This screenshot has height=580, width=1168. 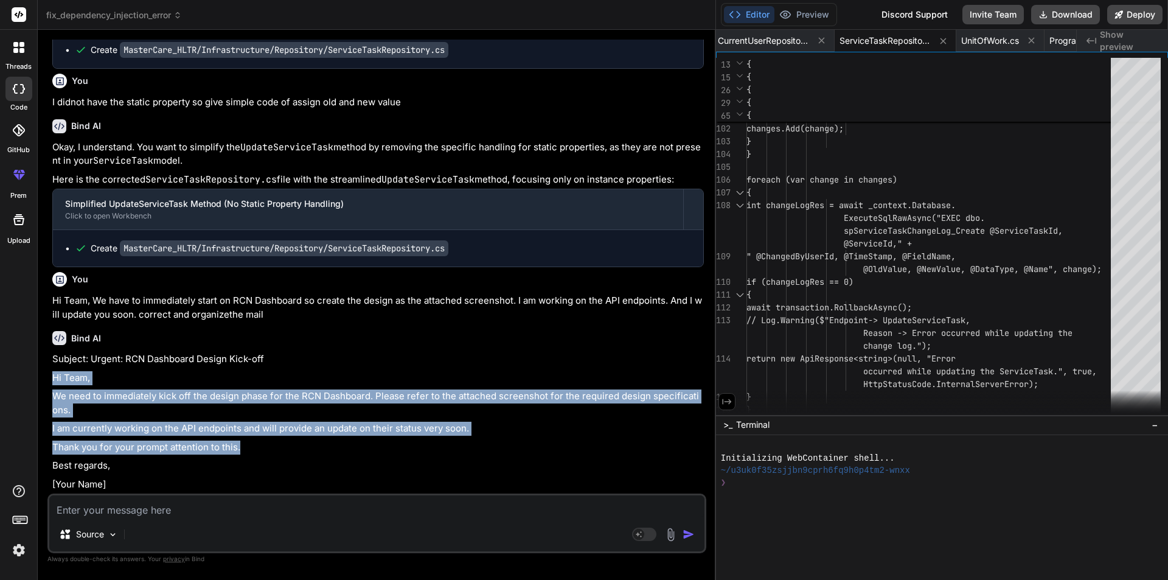 What do you see at coordinates (378, 102) in the screenshot?
I see `p: I didnot have the static property so give simple code of assign old and new value` at bounding box center [378, 102].